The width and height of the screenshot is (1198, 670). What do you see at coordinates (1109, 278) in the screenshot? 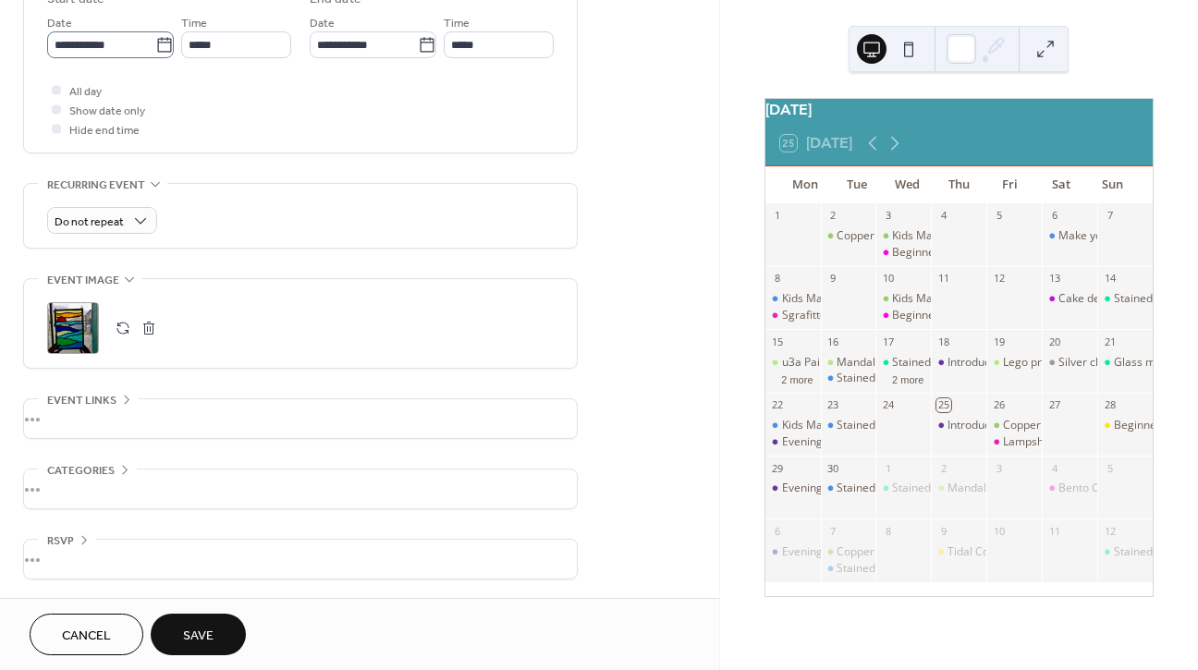
I see `div: 14` at bounding box center [1109, 278].